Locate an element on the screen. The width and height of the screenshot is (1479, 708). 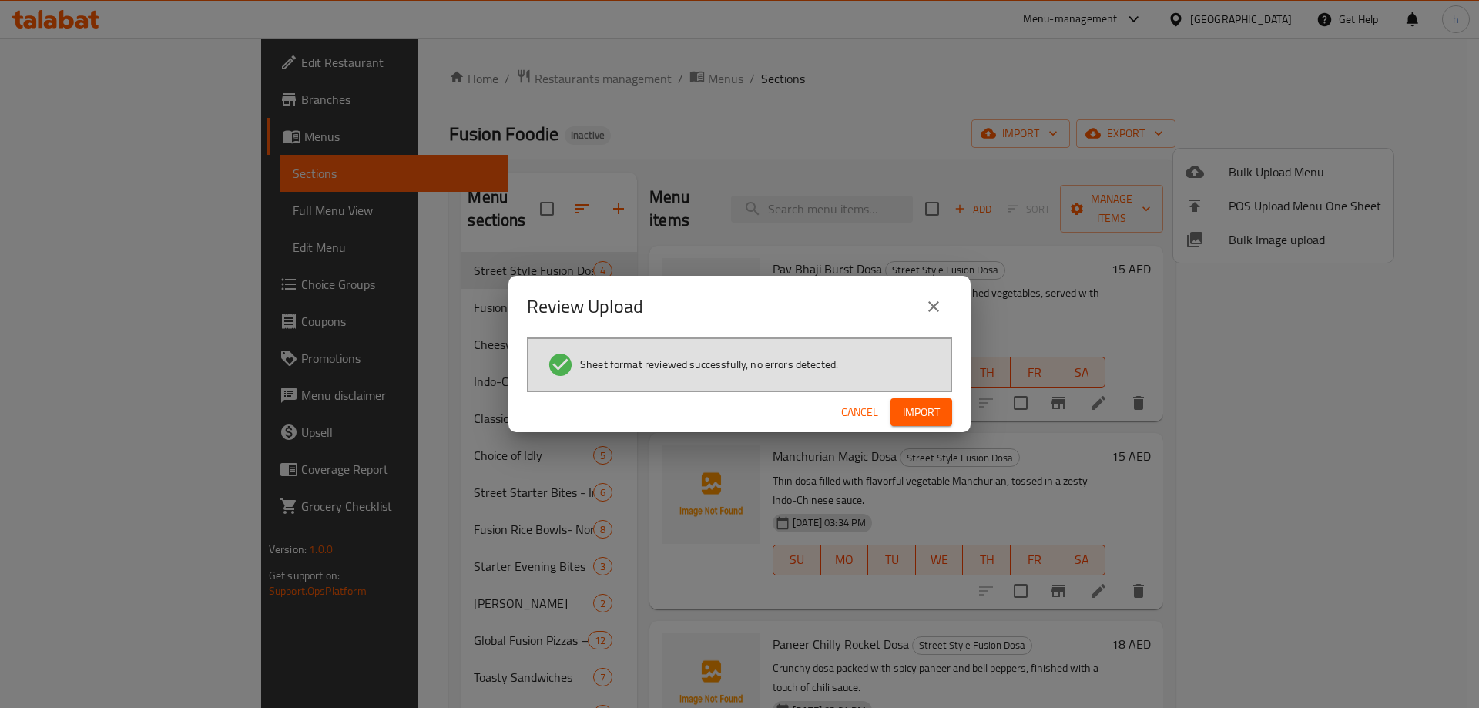
button: Cancel is located at coordinates (859, 412).